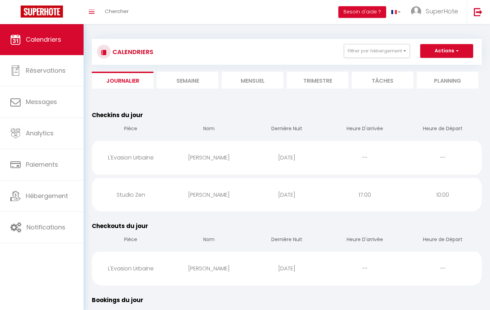  Describe the element at coordinates (132, 52) in the screenshot. I see `h3: CALENDRIERS` at that location.